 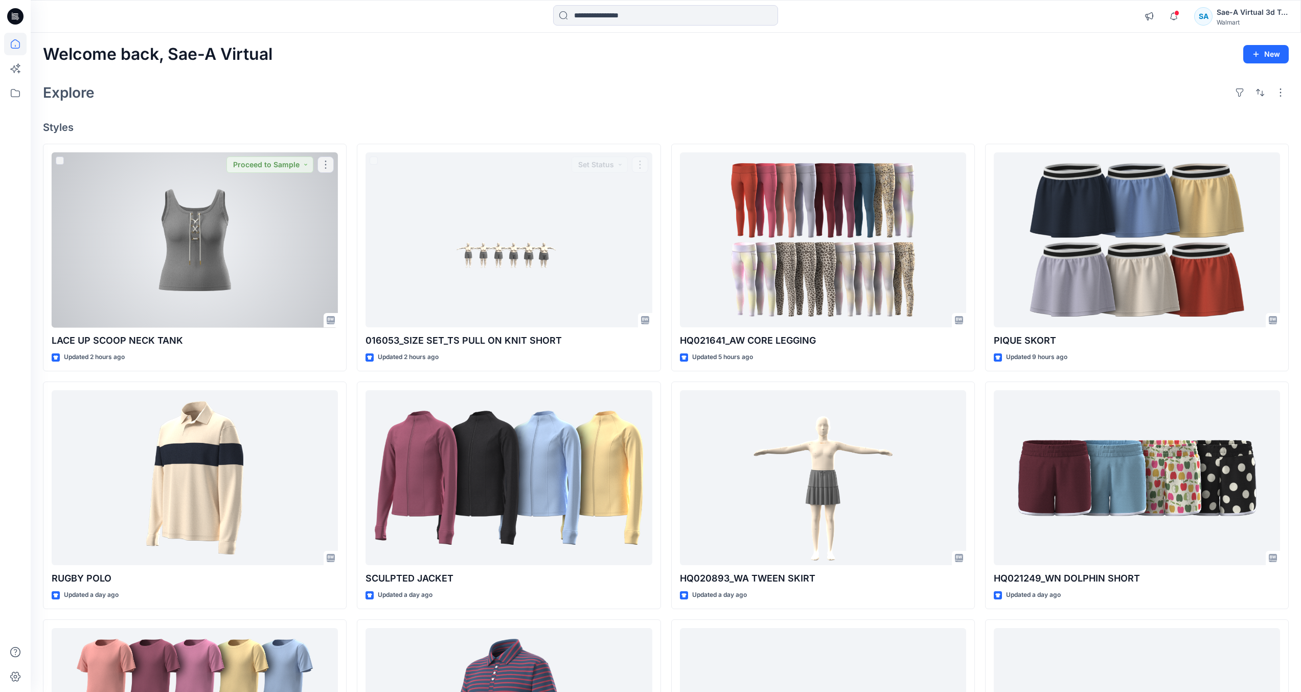 What do you see at coordinates (1252, 22) in the screenshot?
I see `div: Walmart` at bounding box center [1252, 22].